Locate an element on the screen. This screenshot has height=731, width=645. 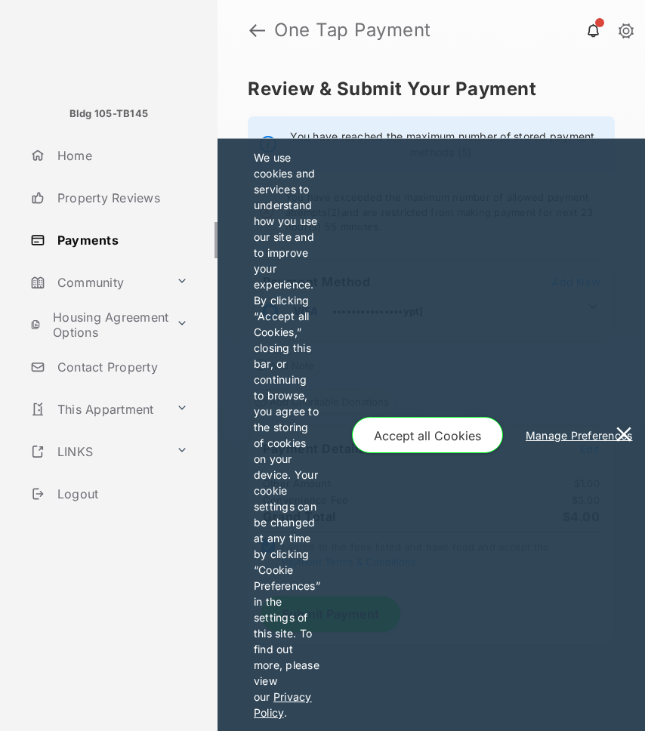
u: Manage Preferences is located at coordinates (582, 435).